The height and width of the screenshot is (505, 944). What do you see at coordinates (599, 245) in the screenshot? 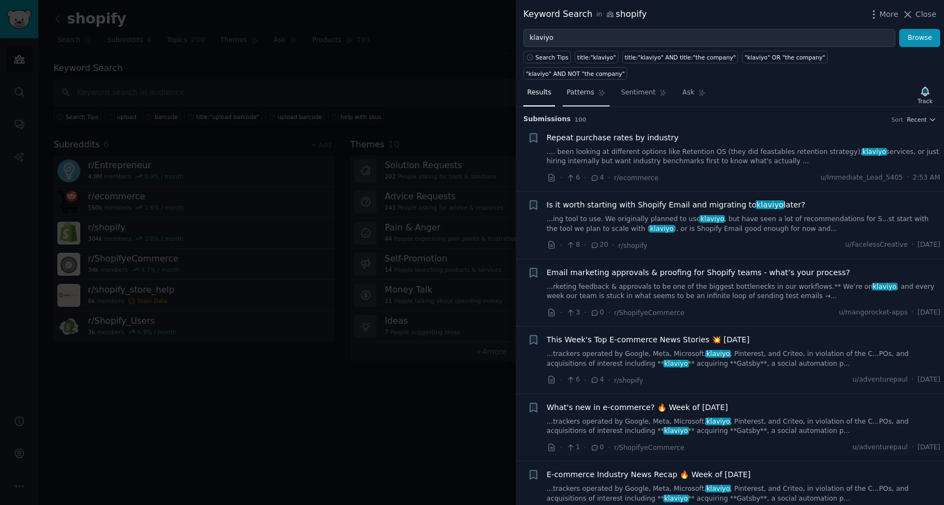
I see `span: 20` at bounding box center [599, 245].